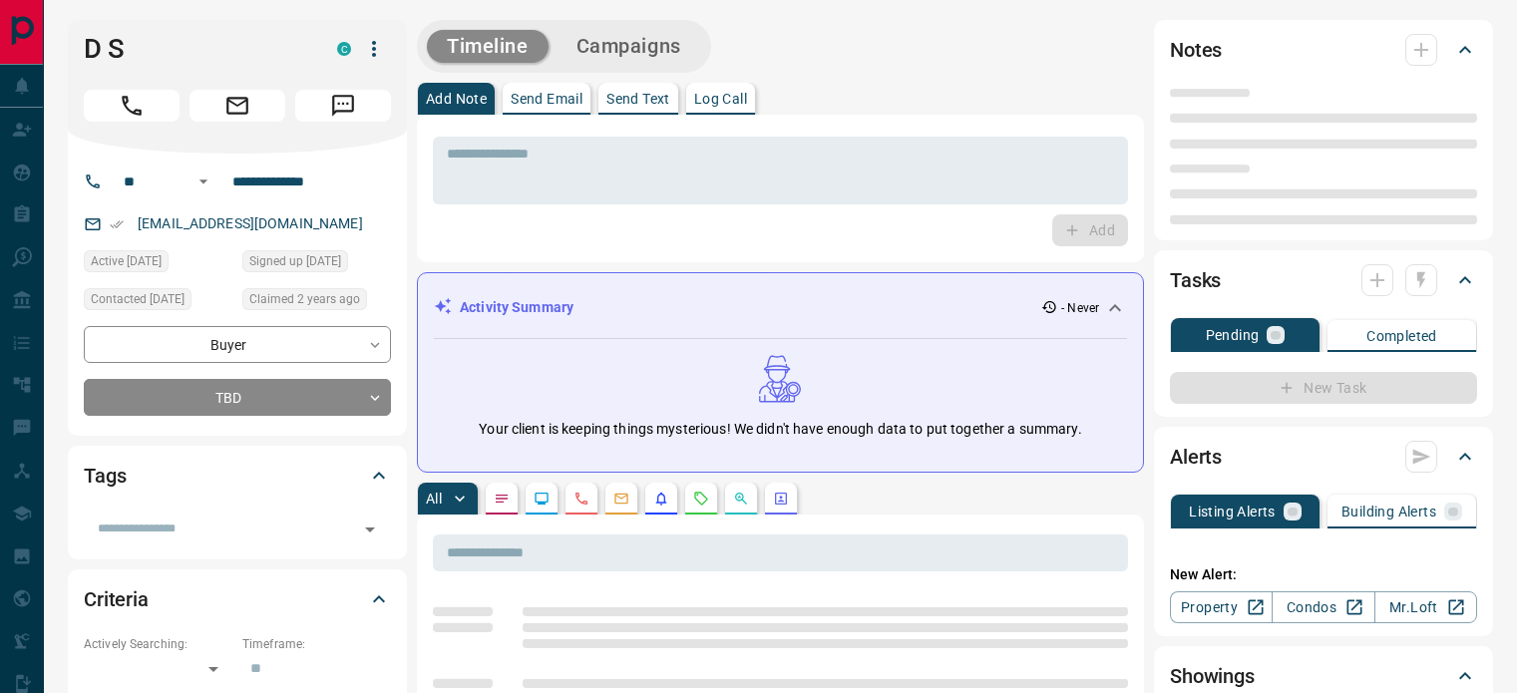 This screenshot has height=693, width=1517. I want to click on h2: Tags, so click(105, 476).